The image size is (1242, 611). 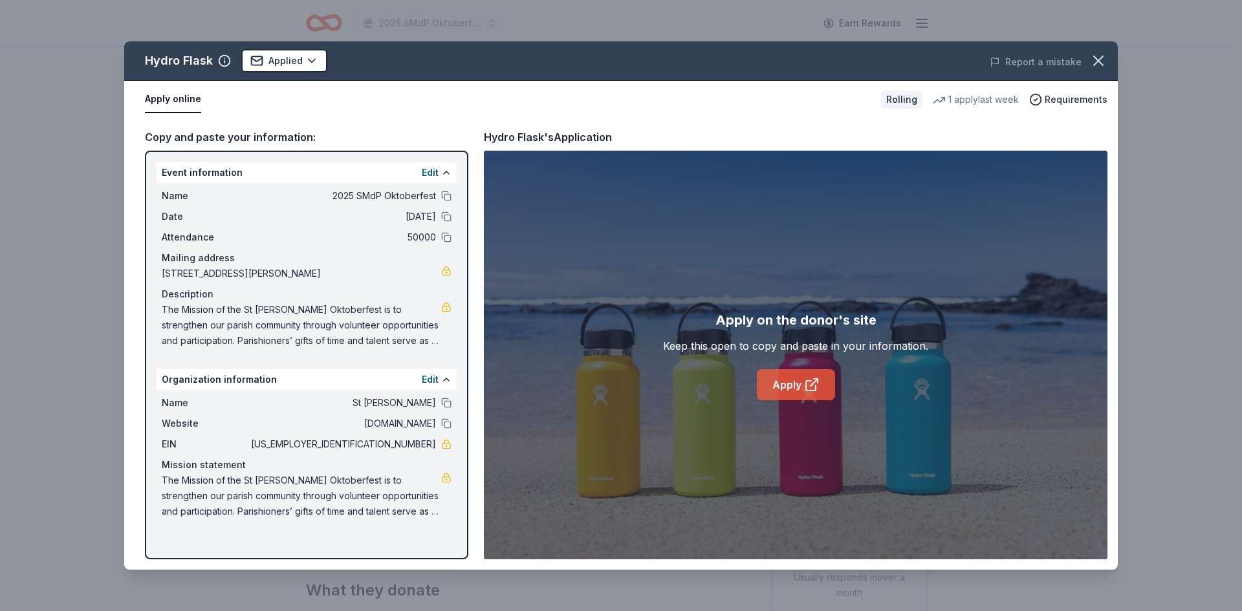 What do you see at coordinates (205, 217) in the screenshot?
I see `span: Date` at bounding box center [205, 217].